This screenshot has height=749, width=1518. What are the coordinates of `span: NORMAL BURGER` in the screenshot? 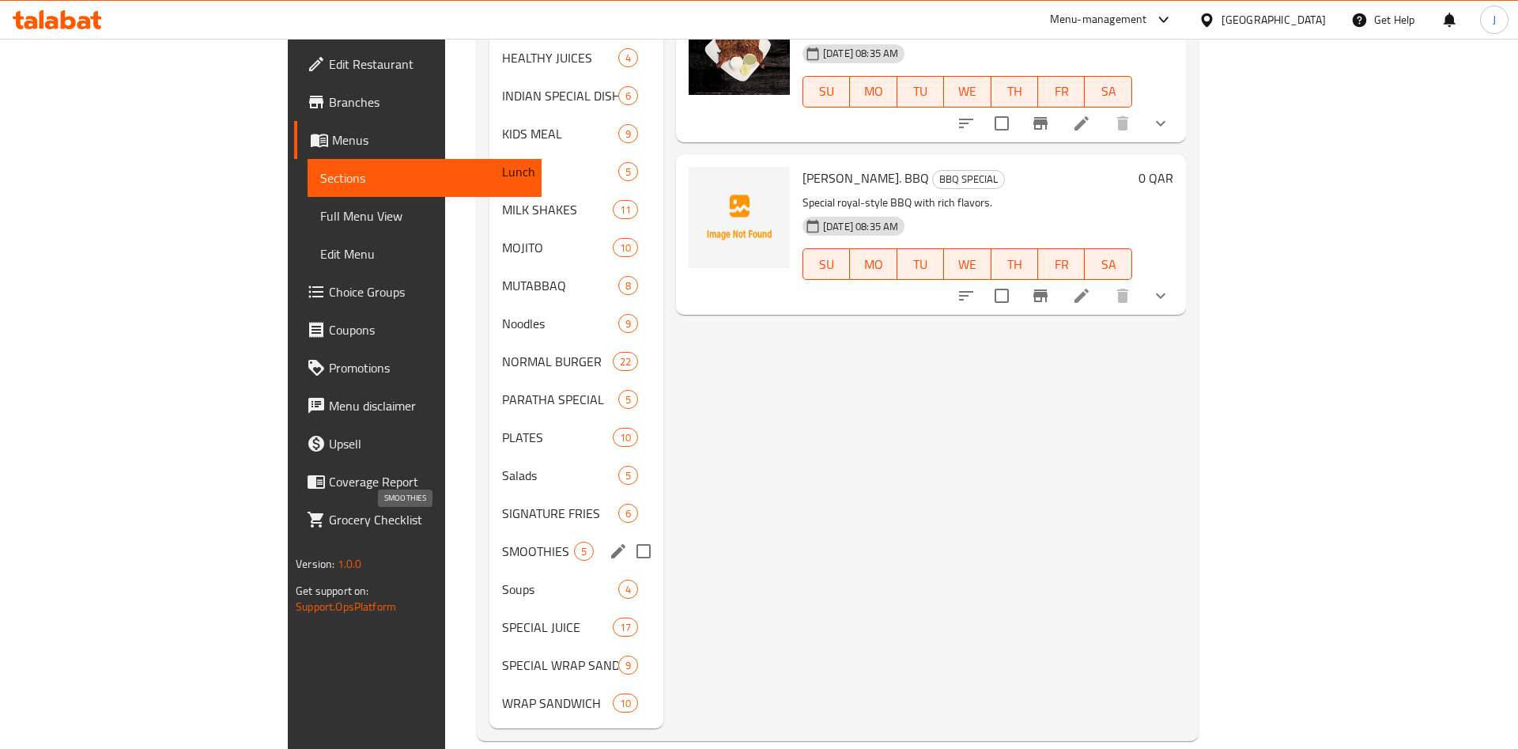 It's located at (558, 361).